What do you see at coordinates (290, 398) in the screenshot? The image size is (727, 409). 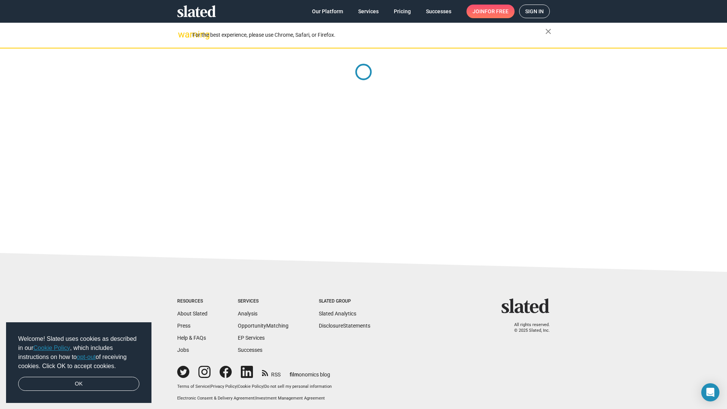 I see `a: Investment Management Agreement` at bounding box center [290, 398].